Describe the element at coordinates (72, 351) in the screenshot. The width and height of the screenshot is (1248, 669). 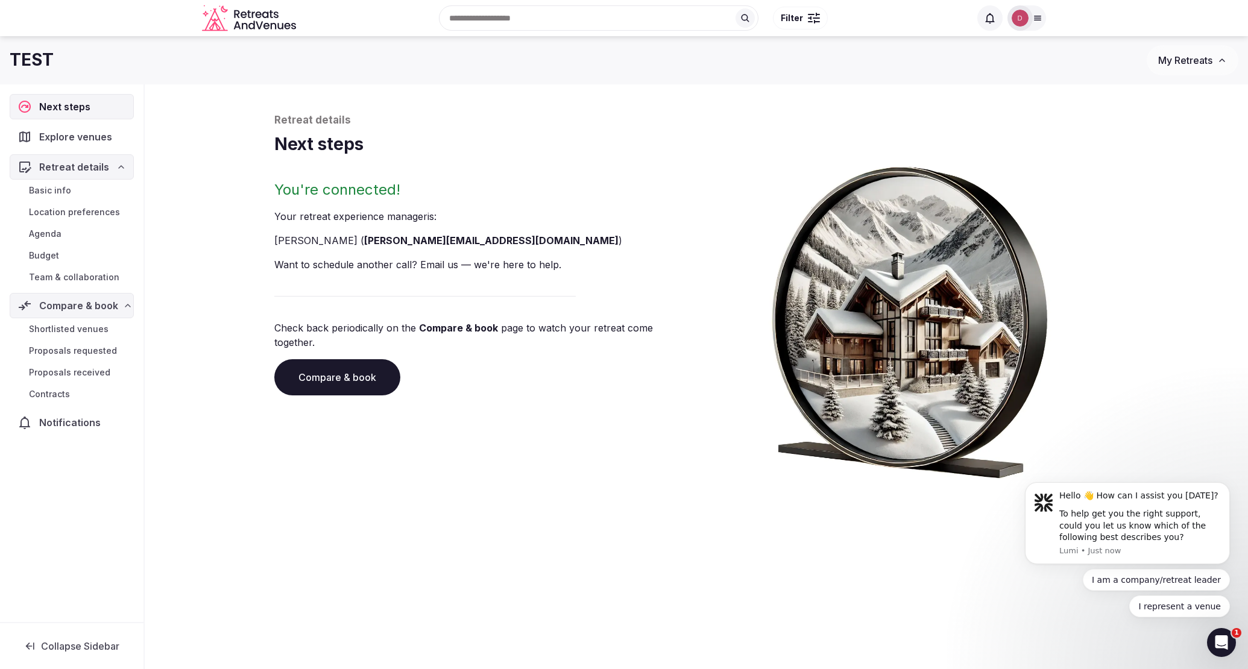
I see `a: Proposals requested` at that location.